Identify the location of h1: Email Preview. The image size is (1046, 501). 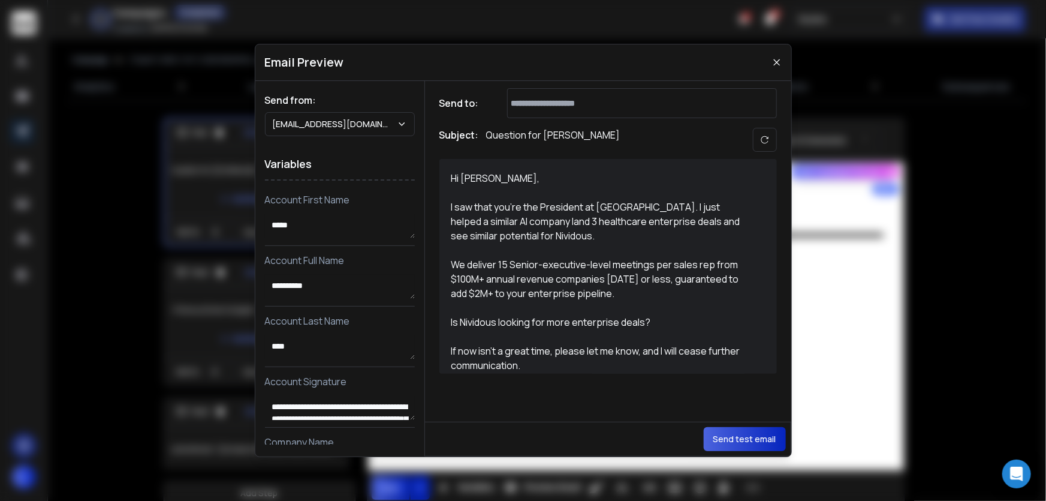
(305, 62).